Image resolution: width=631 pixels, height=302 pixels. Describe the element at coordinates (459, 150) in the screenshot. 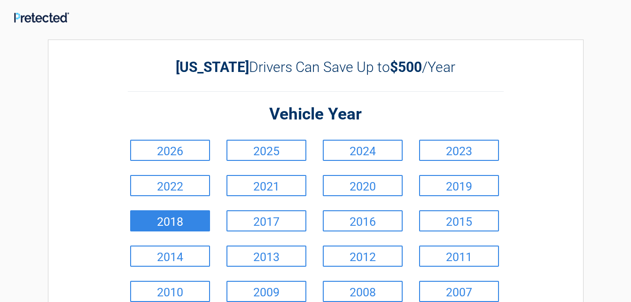

I see `a: 2023` at that location.